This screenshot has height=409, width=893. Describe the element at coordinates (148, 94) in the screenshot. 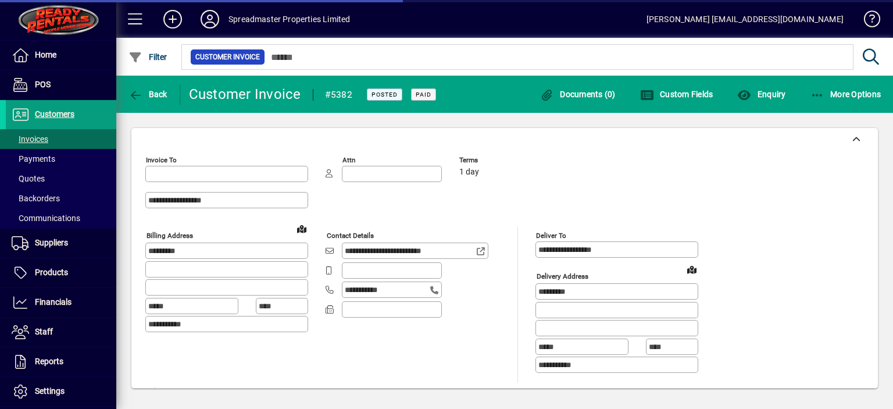

I see `span: Back` at that location.